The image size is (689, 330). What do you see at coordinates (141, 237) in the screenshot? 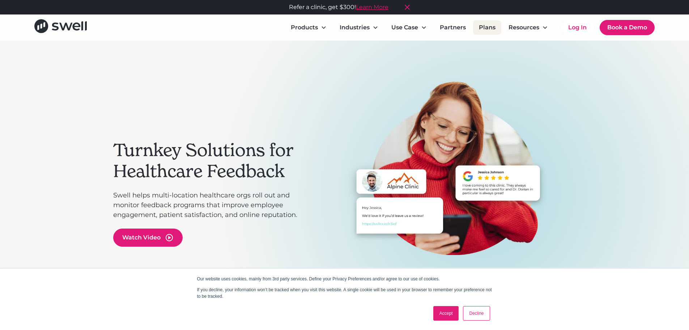
I see `div: Watch Video` at bounding box center [141, 237].